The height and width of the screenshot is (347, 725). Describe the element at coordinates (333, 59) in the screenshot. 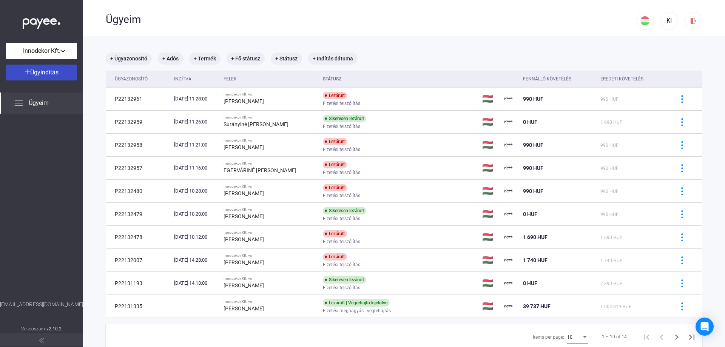

I see `mat-chip: + Indítás dátuma` at that location.